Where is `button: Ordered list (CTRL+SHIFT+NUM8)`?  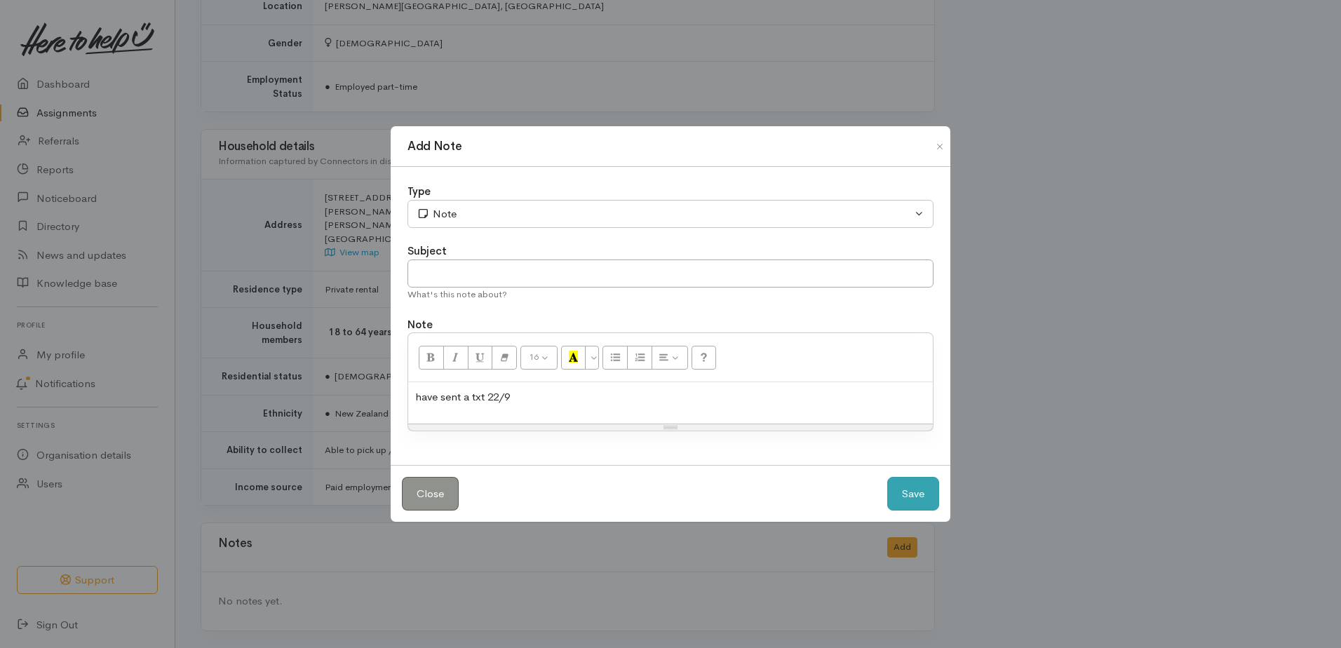 button: Ordered list (CTRL+SHIFT+NUM8) is located at coordinates (640, 358).